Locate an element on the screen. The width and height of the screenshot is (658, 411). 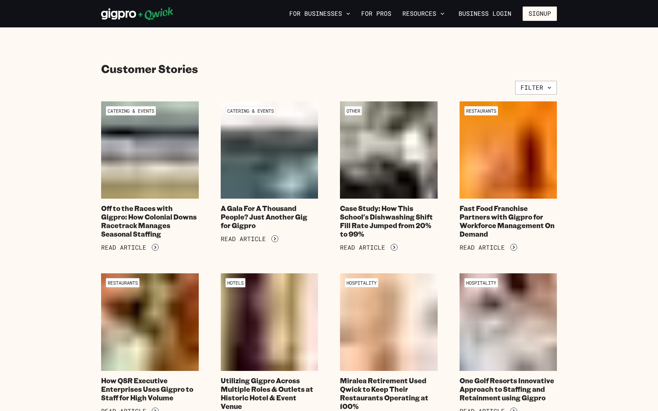
a: Catering & EventsA Gala For A Thousand People? Just Another Gig for GigproRead Article is located at coordinates (269, 176).